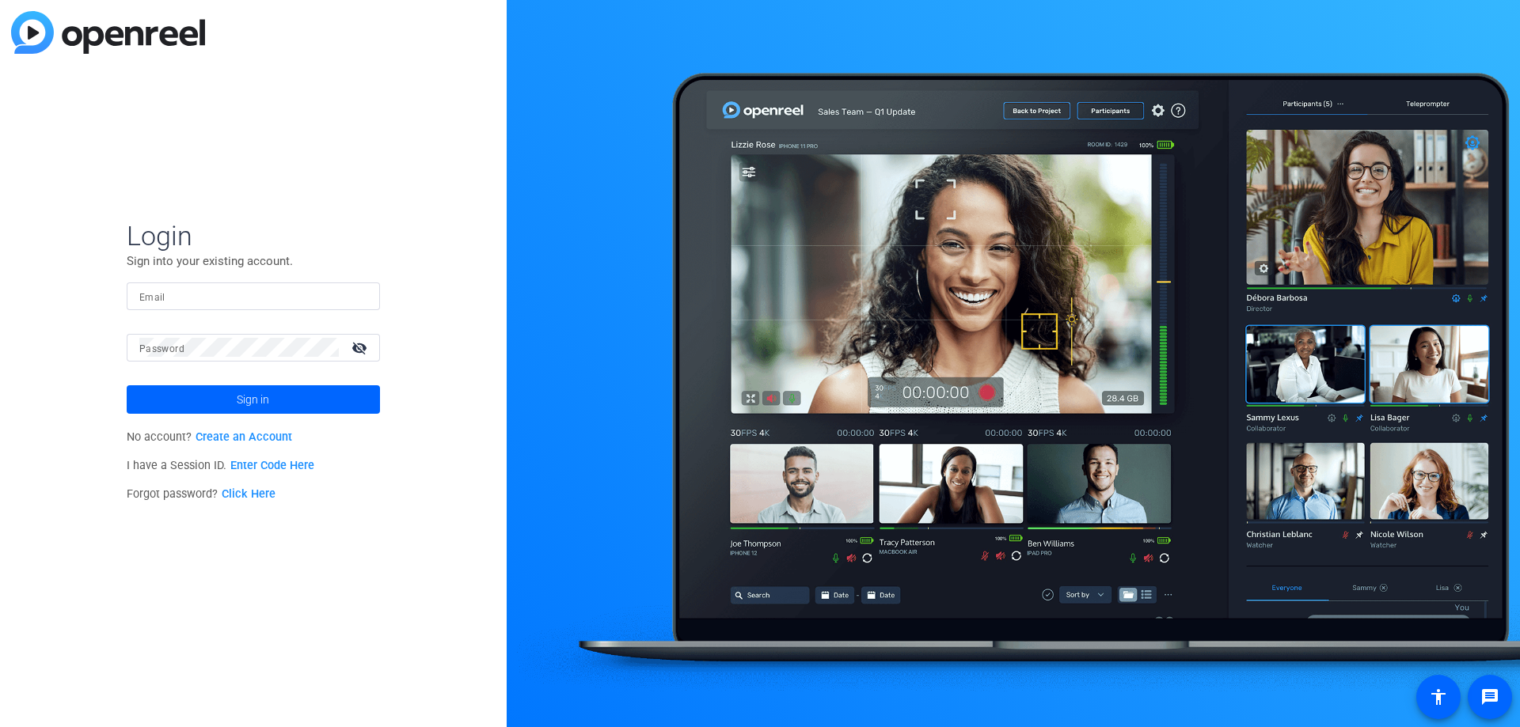  I want to click on span: No account?, so click(209, 437).